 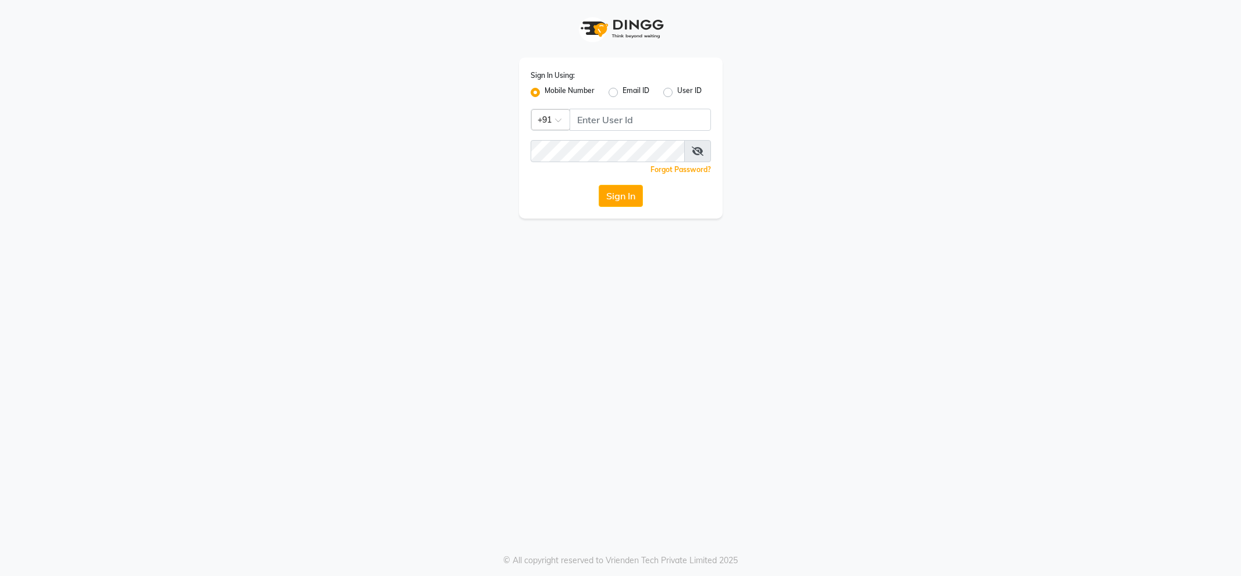 I want to click on button: Sign In, so click(x=621, y=196).